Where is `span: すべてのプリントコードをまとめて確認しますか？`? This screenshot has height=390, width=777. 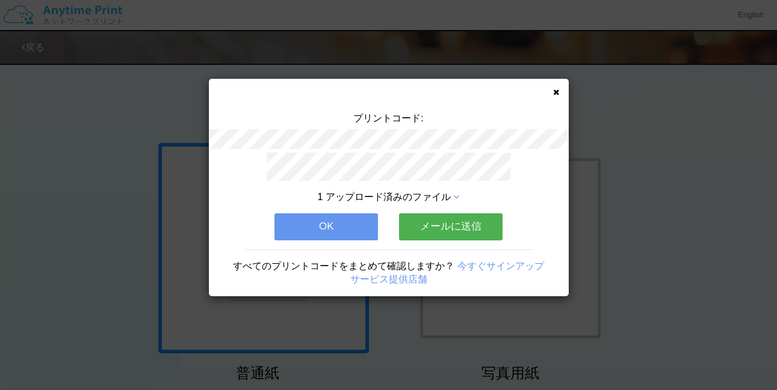 span: すべてのプリントコードをまとめて確認しますか？ is located at coordinates (344, 266).